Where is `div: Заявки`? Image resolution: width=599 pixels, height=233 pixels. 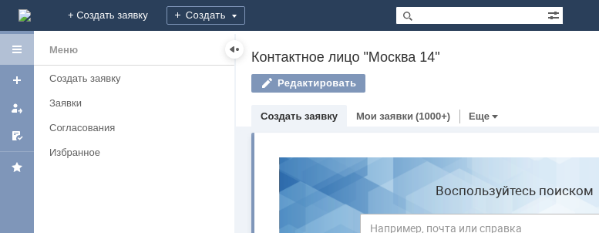 div: Заявки is located at coordinates (137, 102).